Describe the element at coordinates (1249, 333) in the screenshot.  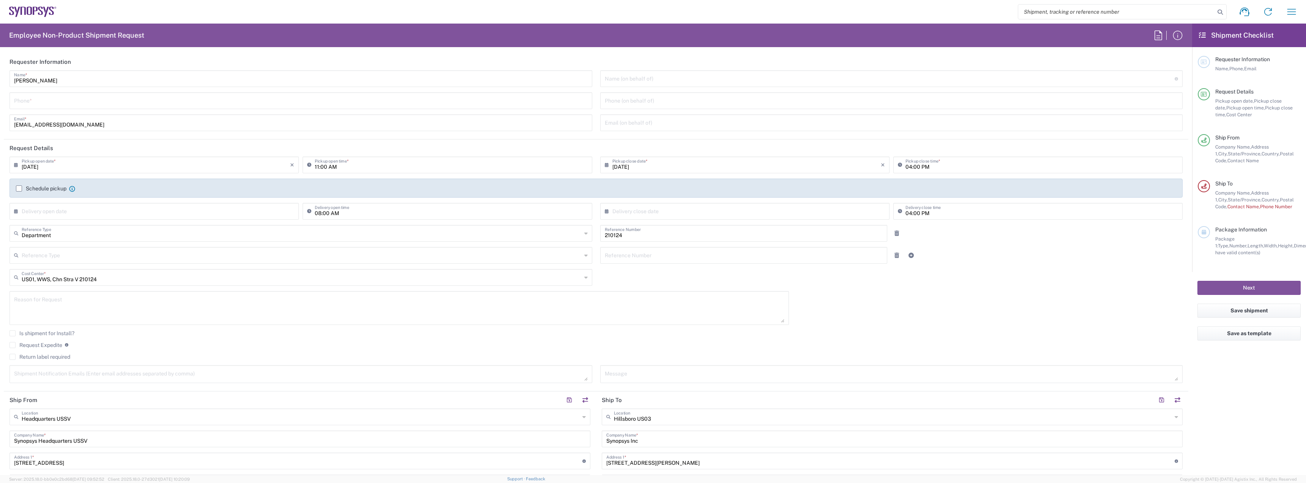
I see `button: Save as template` at that location.